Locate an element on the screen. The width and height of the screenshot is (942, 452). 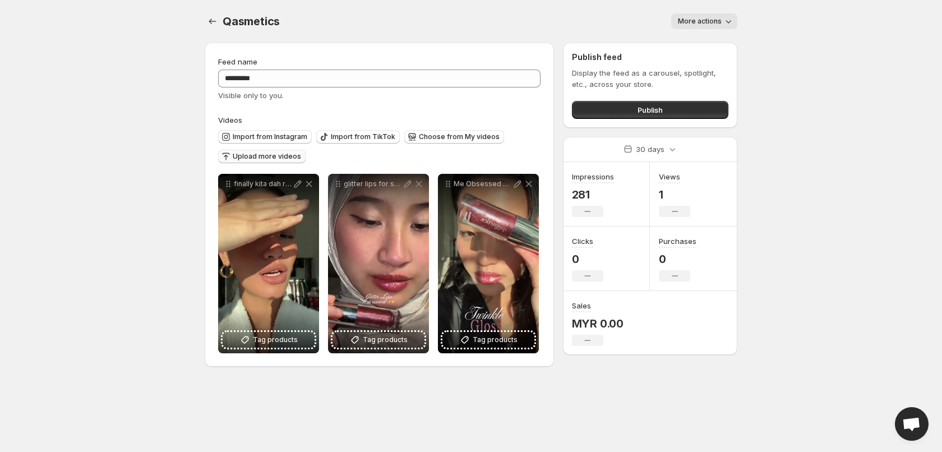
button: Import from TikTok is located at coordinates (358, 137).